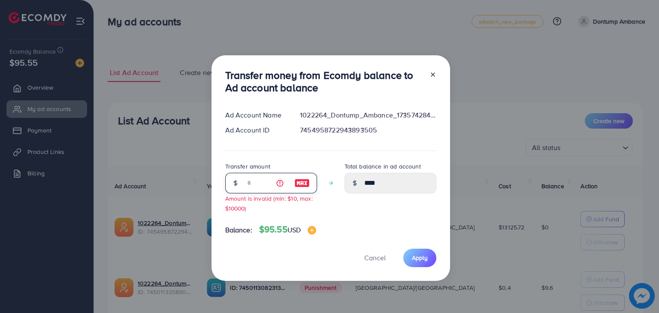 This screenshot has width=659, height=313. I want to click on button: Cancel, so click(375, 258).